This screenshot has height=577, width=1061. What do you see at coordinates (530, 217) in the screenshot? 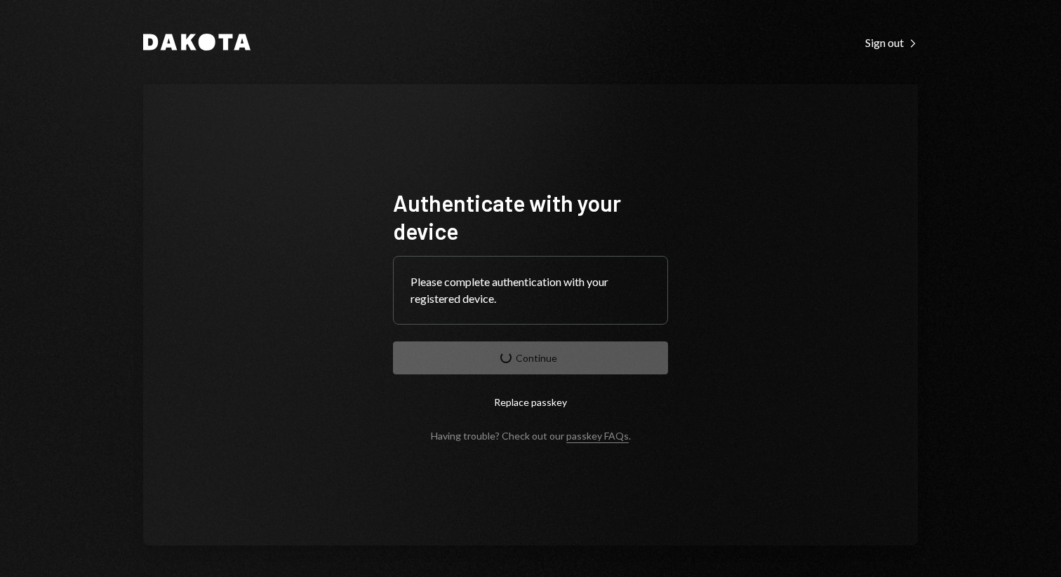
I see `h1: Authenticate with your device` at bounding box center [530, 217].